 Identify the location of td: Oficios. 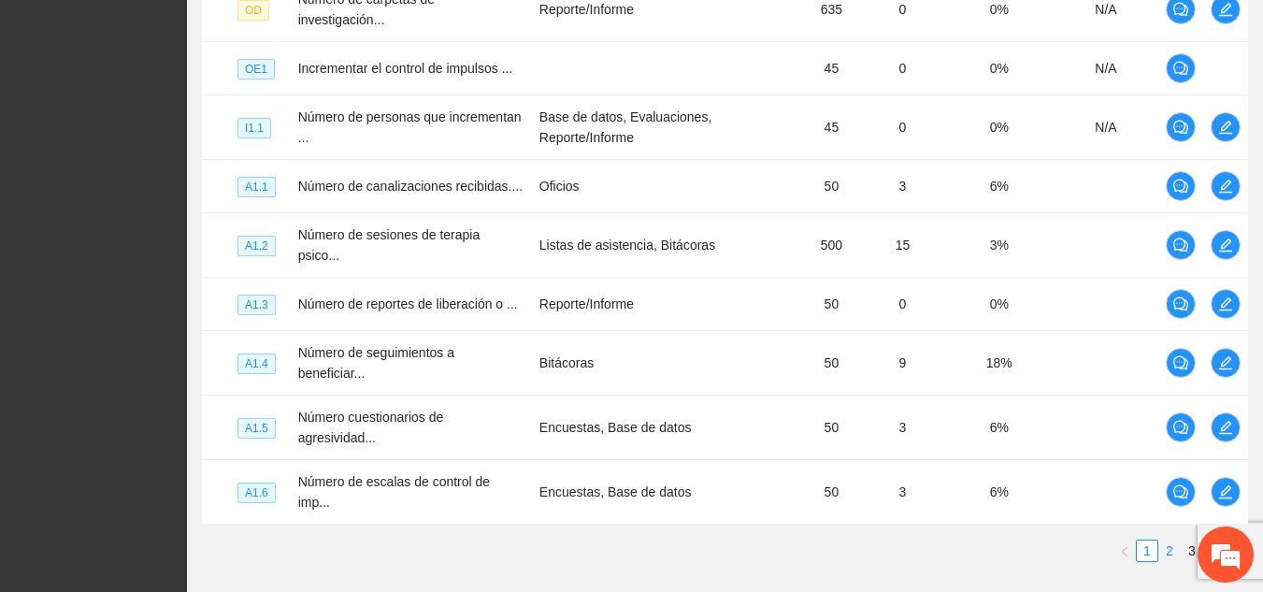
(667, 186).